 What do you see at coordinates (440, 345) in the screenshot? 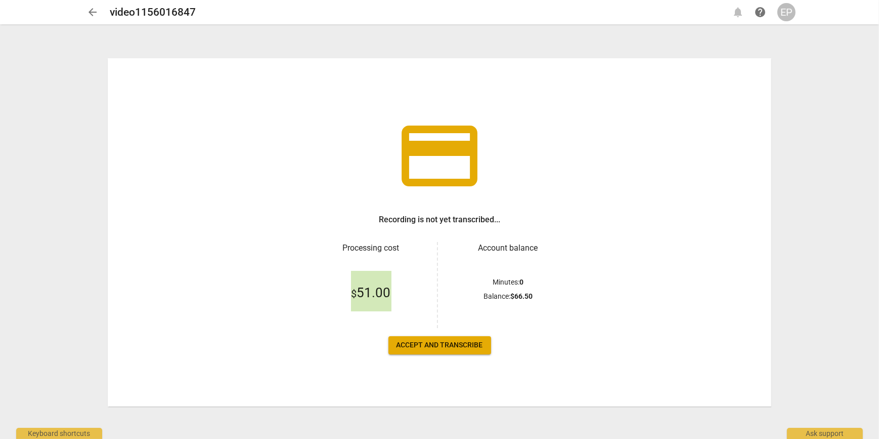
I see `span: Accept and transcribe` at bounding box center [440, 345].